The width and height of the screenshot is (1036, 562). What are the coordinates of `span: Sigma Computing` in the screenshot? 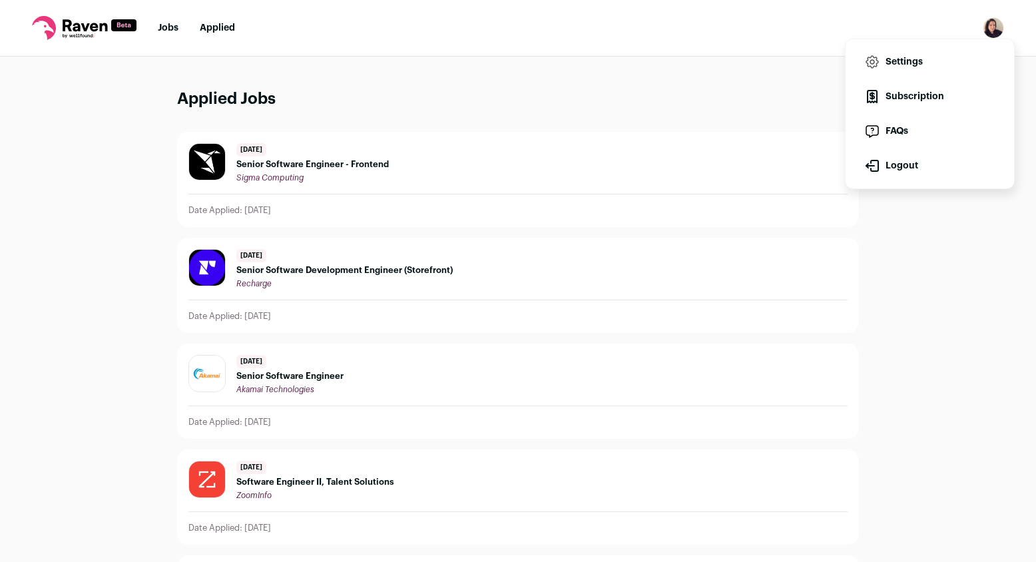 It's located at (270, 178).